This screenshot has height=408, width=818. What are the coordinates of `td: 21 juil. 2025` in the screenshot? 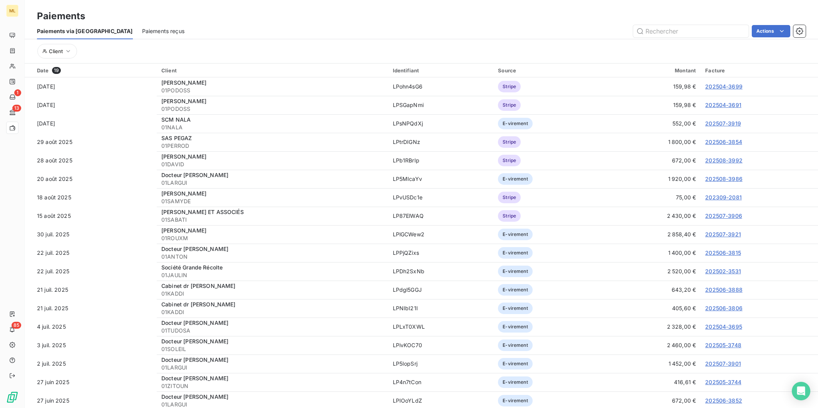 It's located at (90, 290).